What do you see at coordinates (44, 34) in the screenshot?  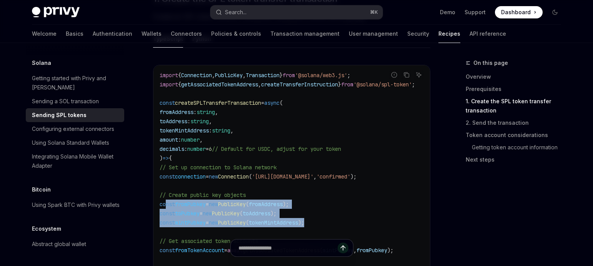 I see `a: Welcome` at bounding box center [44, 34].